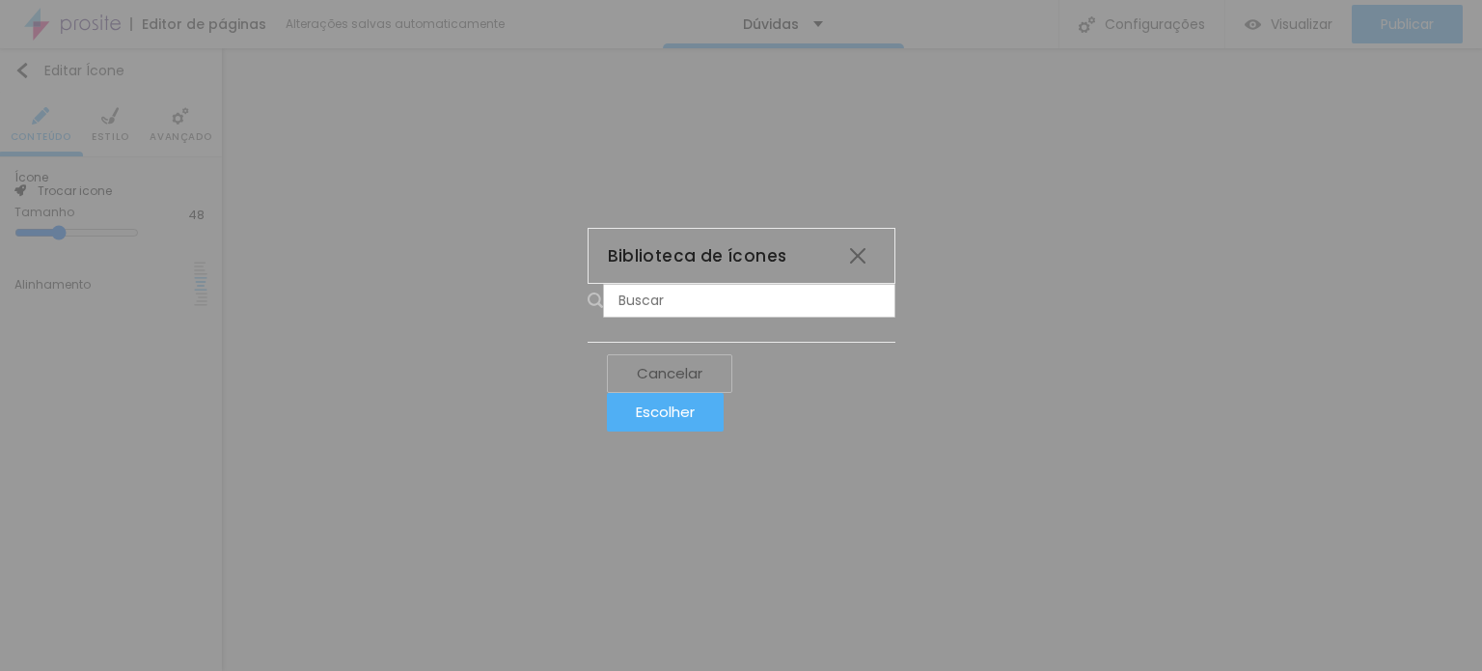 The image size is (1482, 671). What do you see at coordinates (670, 373) in the screenshot?
I see `button: Cancelar` at bounding box center [670, 373].